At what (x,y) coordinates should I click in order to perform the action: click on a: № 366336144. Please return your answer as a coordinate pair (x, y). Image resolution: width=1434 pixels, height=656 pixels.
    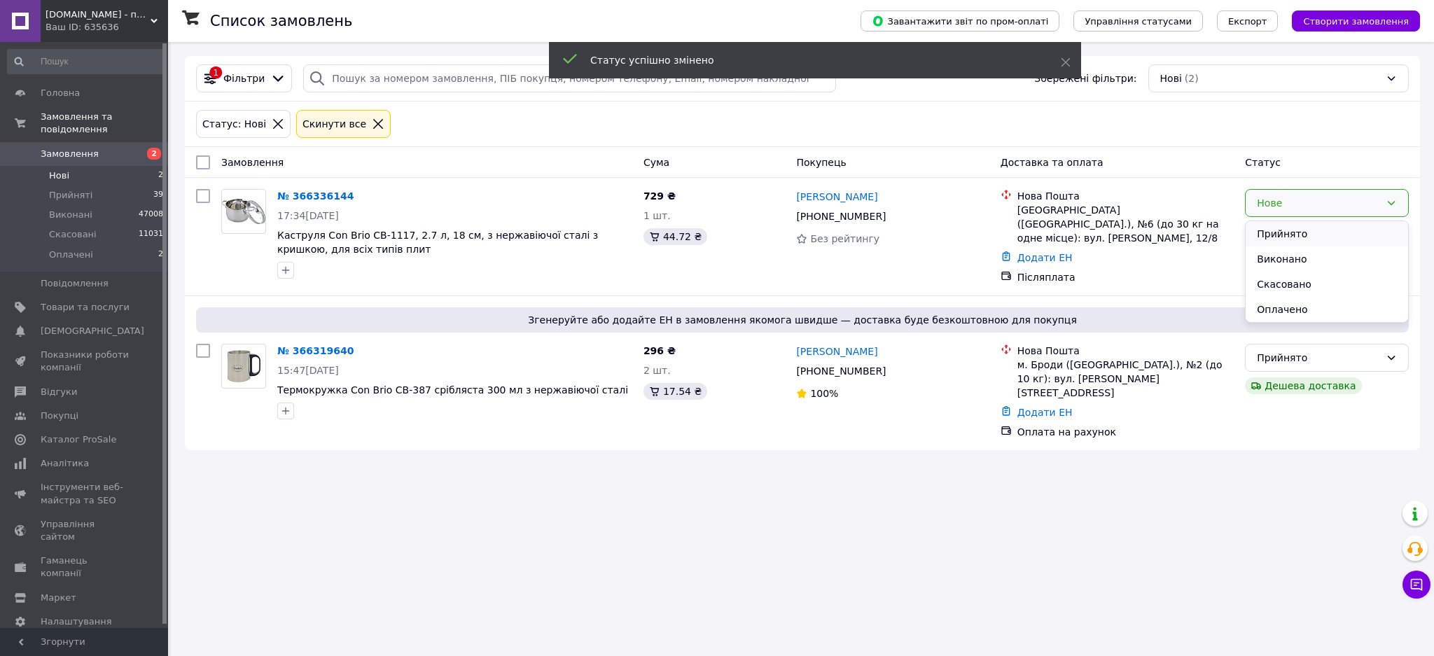
    Looking at the image, I should click on (315, 196).